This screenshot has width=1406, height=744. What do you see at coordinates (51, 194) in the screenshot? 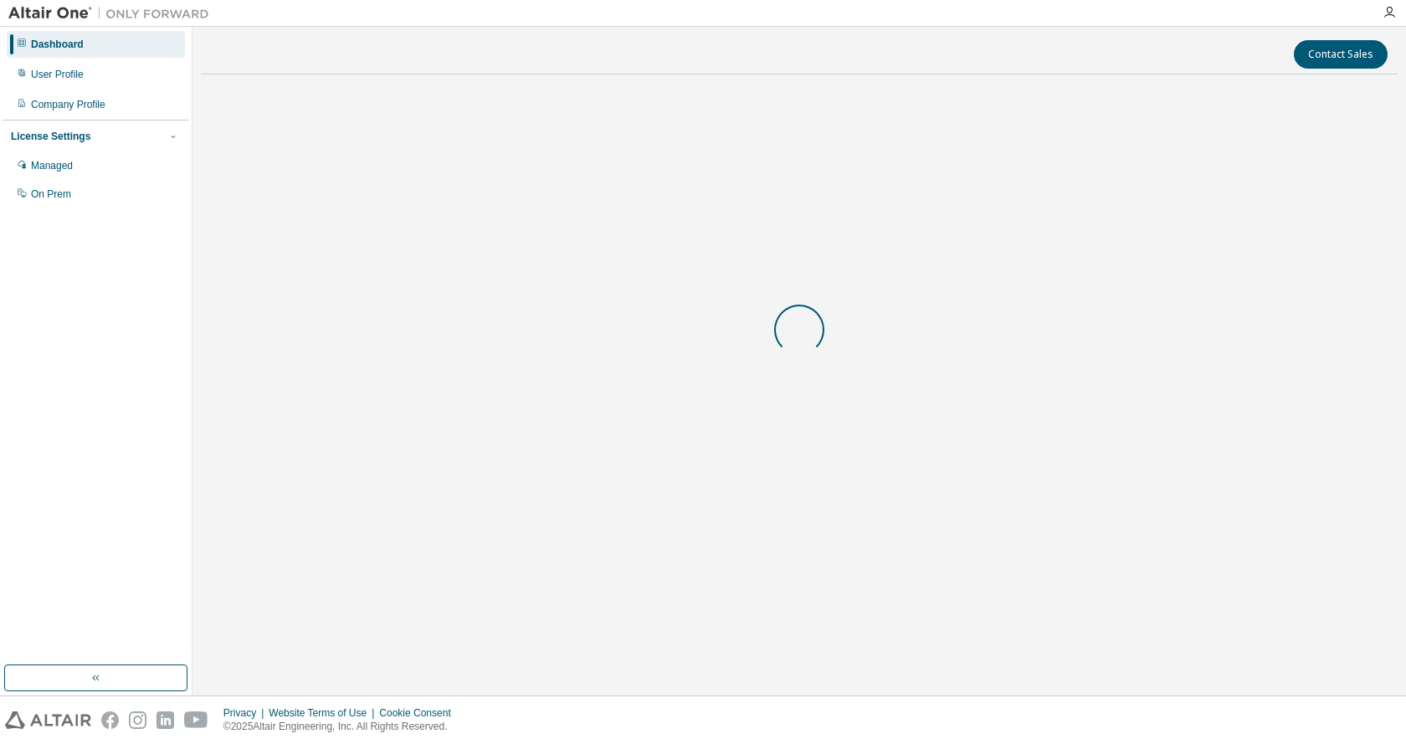
I see `div: On Prem` at bounding box center [51, 194].